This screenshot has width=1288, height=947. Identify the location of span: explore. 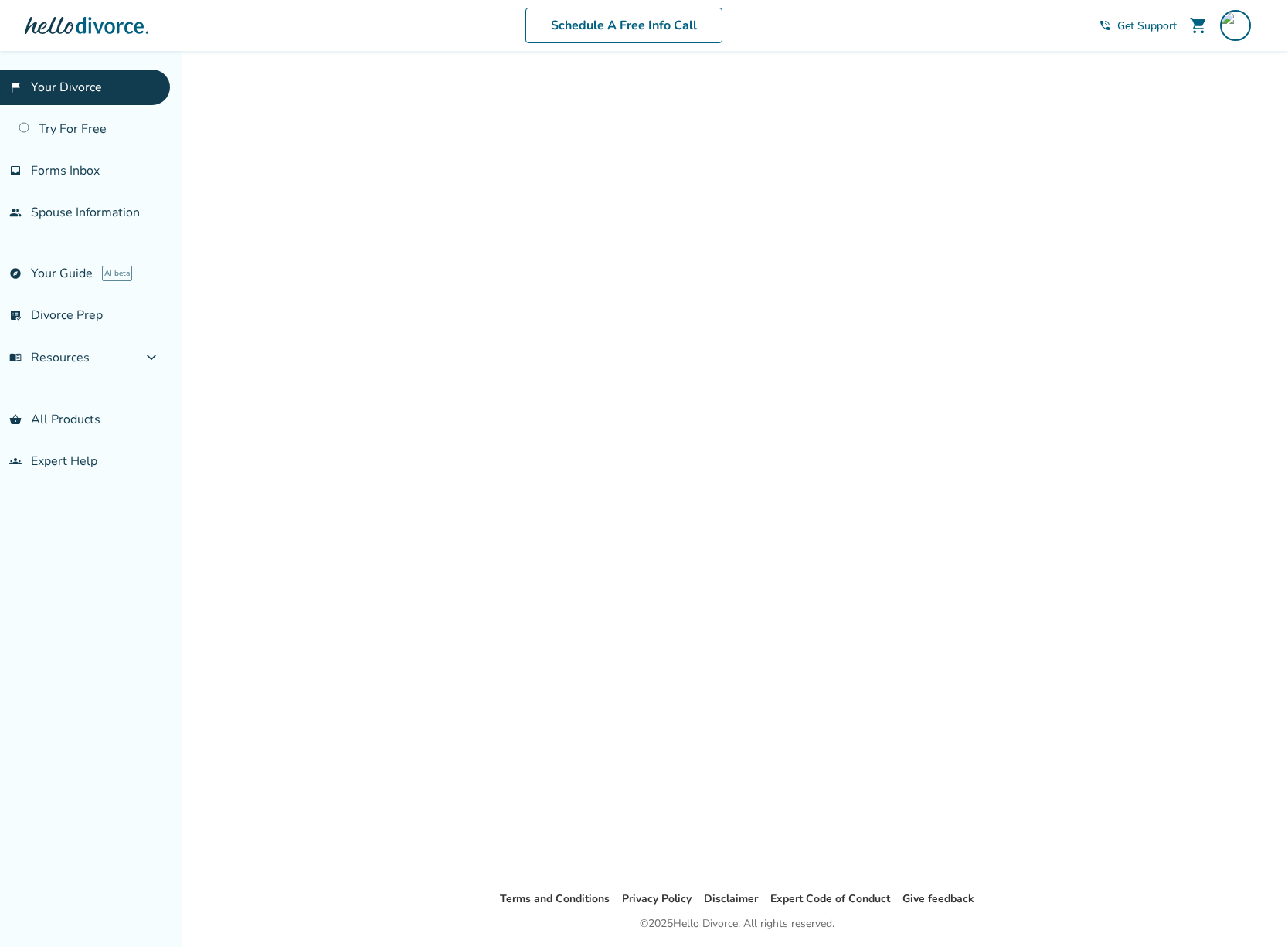
(15, 273).